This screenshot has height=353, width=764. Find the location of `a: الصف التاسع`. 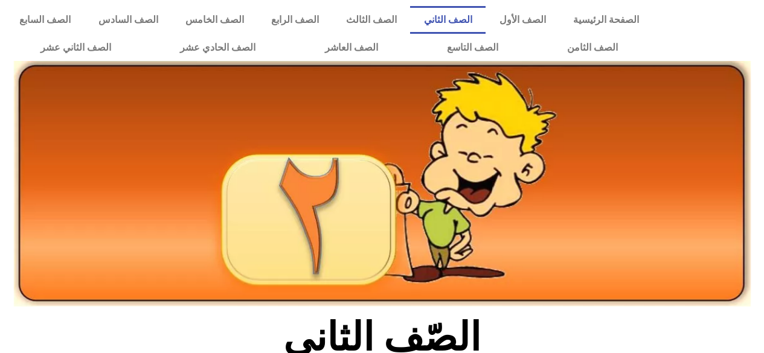

a: الصف التاسع is located at coordinates (472, 48).